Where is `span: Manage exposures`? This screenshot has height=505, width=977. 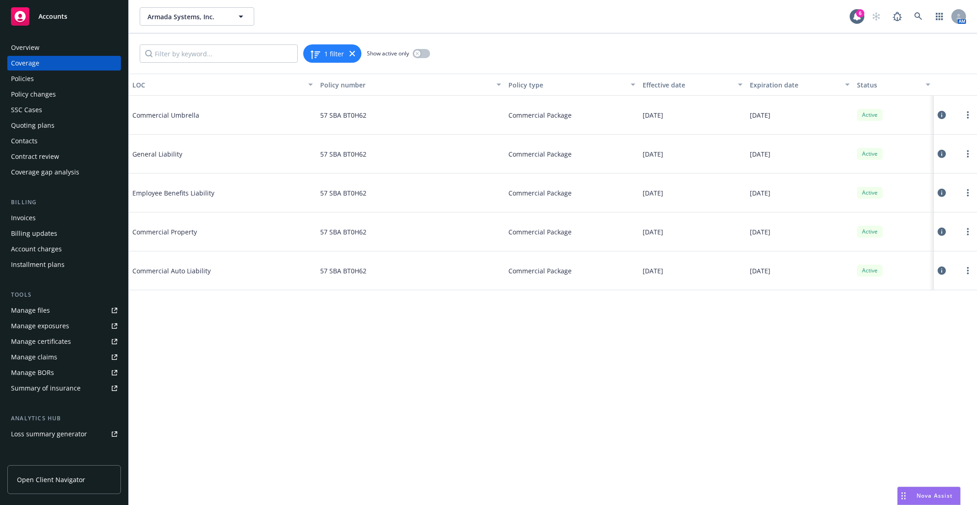 span: Manage exposures is located at coordinates (64, 326).